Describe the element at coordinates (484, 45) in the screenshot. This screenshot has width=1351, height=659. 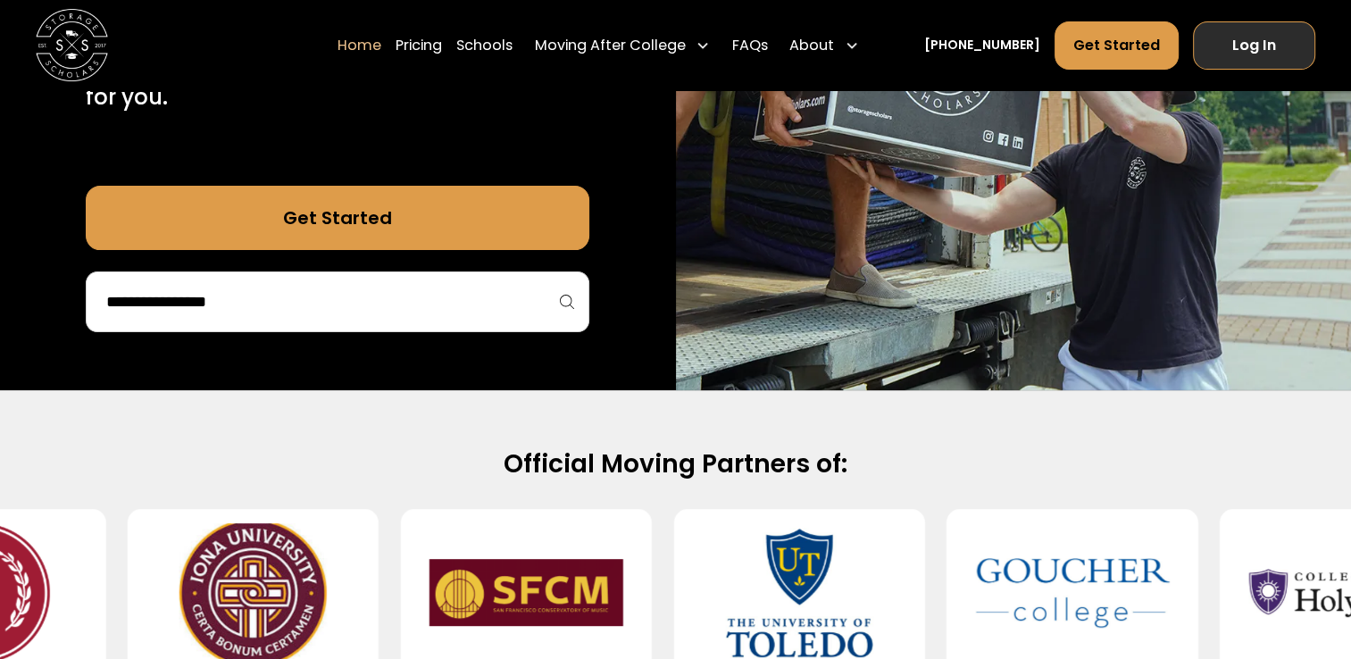
I see `a: Schools` at that location.